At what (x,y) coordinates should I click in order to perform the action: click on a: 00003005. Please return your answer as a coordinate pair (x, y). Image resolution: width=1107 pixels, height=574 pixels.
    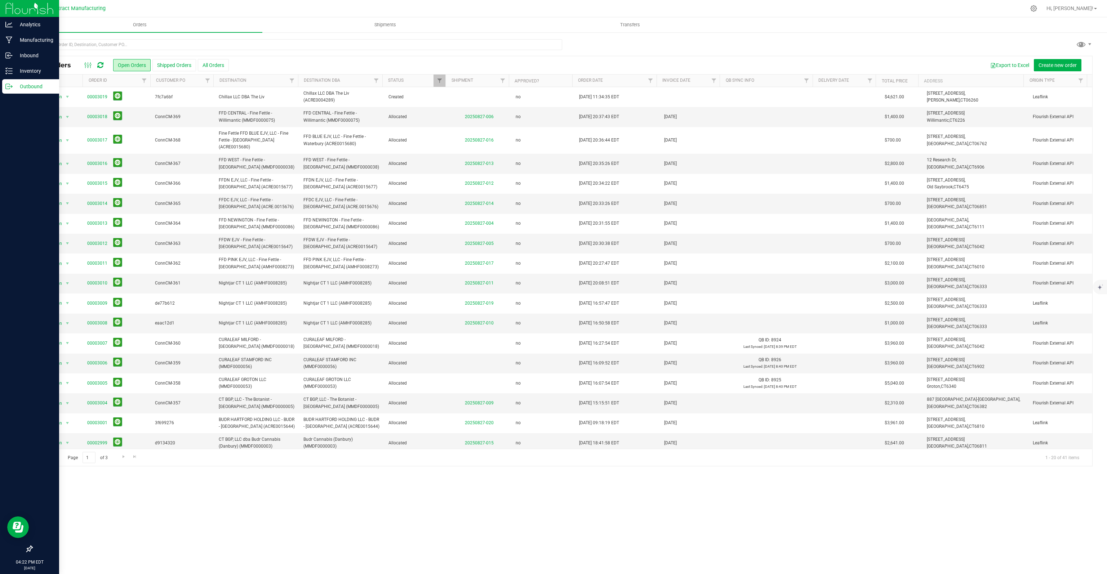
    Looking at the image, I should click on (97, 383).